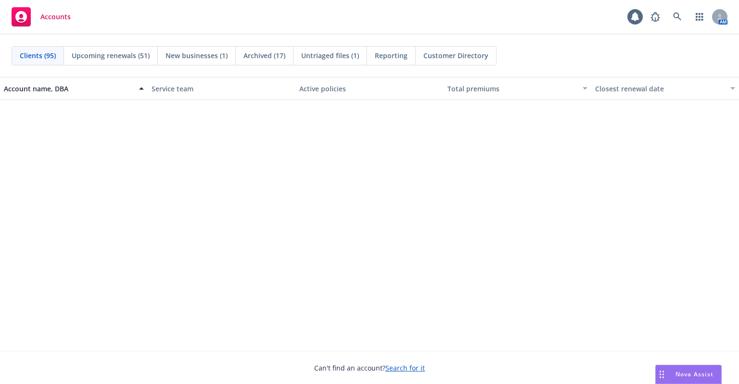 This screenshot has height=384, width=739. What do you see at coordinates (688, 375) in the screenshot?
I see `button: Nova Assist` at bounding box center [688, 375].